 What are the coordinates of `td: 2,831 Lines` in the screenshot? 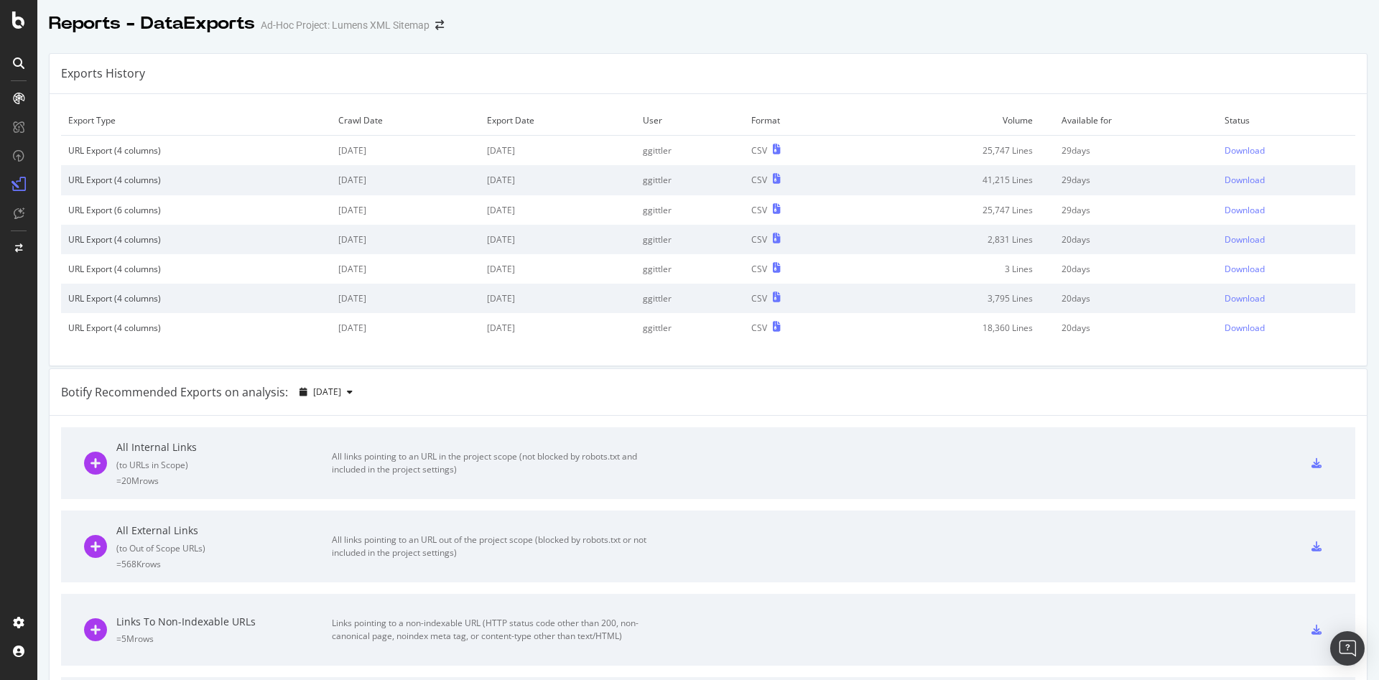 It's located at (954, 239).